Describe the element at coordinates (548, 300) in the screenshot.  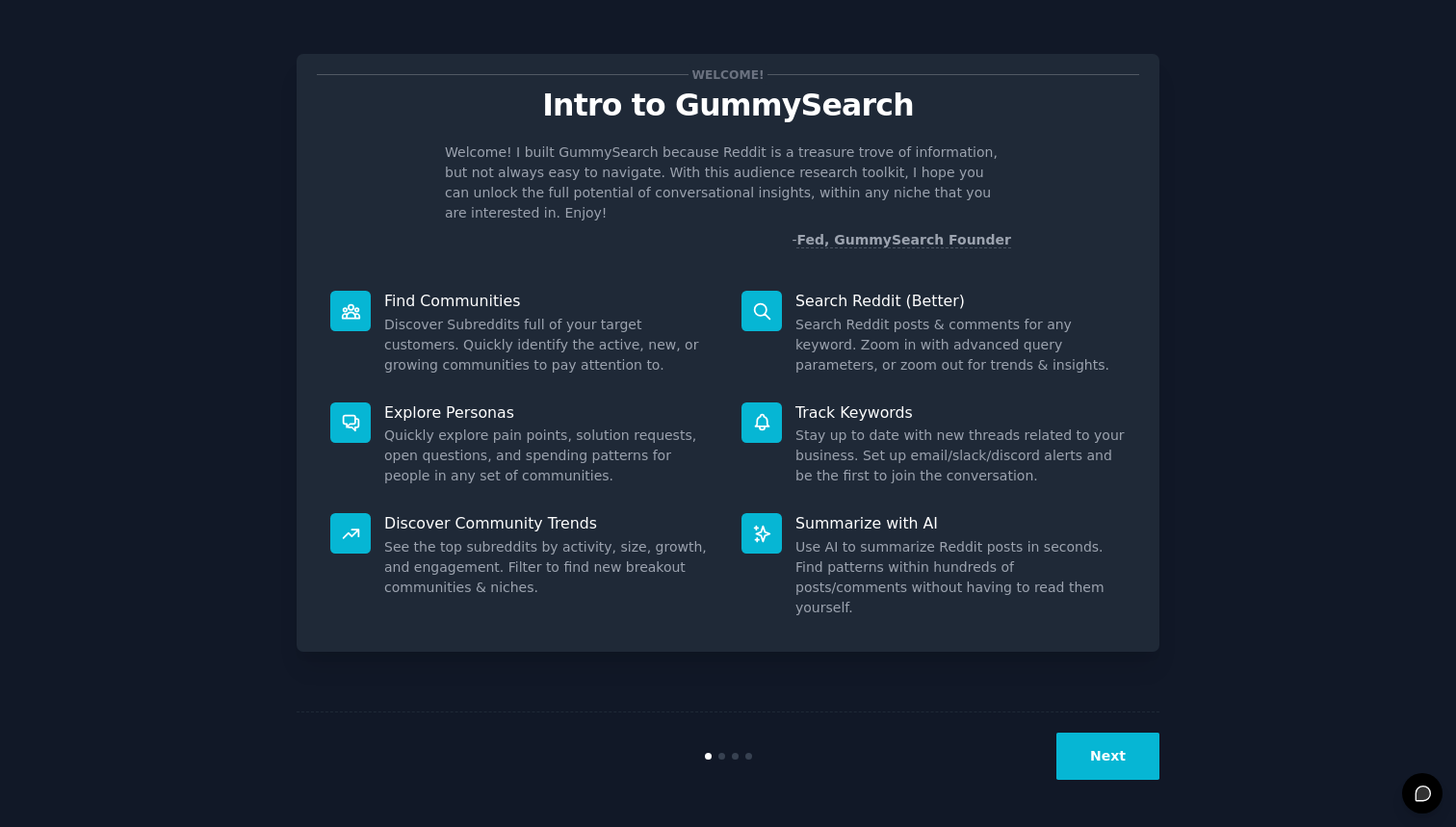
I see `p: Find Communities` at that location.